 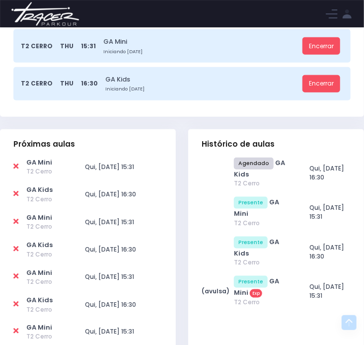 What do you see at coordinates (89, 83) in the screenshot?
I see `span: 16:30` at bounding box center [89, 83].